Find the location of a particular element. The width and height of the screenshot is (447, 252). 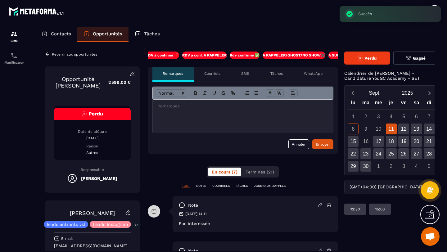

button: En cours (7) is located at coordinates (225, 172).